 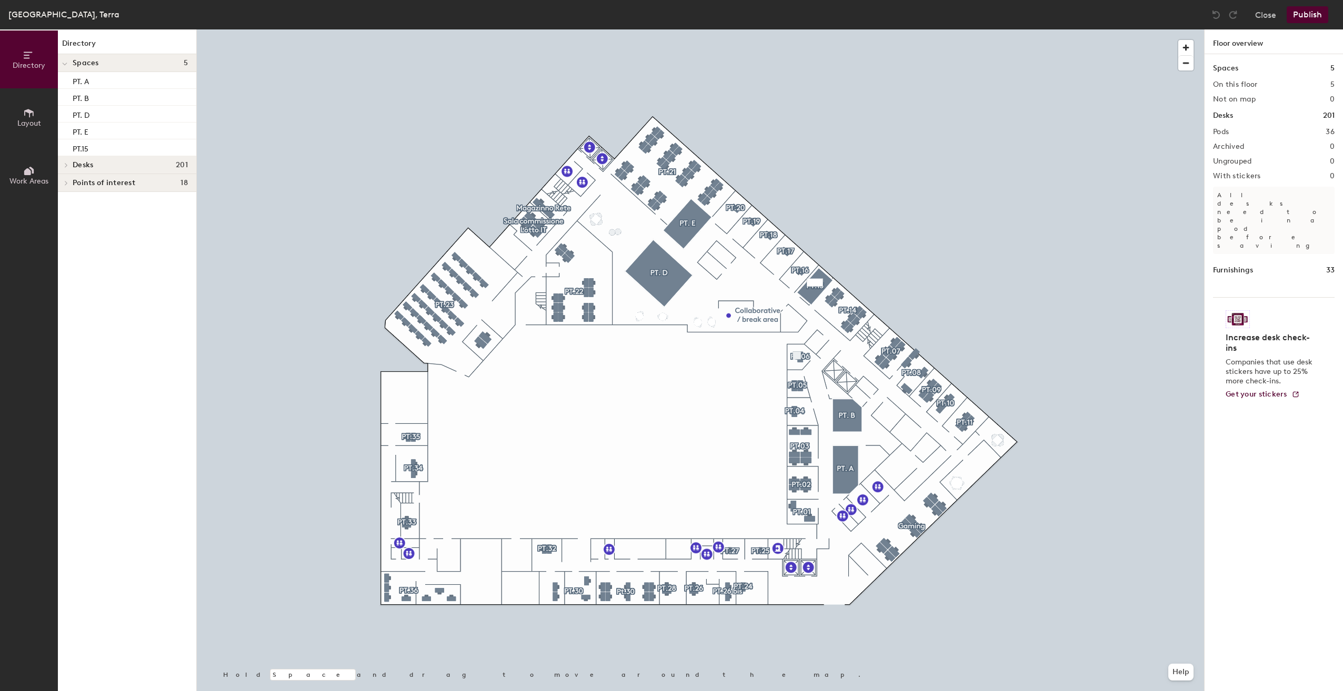 What do you see at coordinates (182, 165) in the screenshot?
I see `span: 201` at bounding box center [182, 165].